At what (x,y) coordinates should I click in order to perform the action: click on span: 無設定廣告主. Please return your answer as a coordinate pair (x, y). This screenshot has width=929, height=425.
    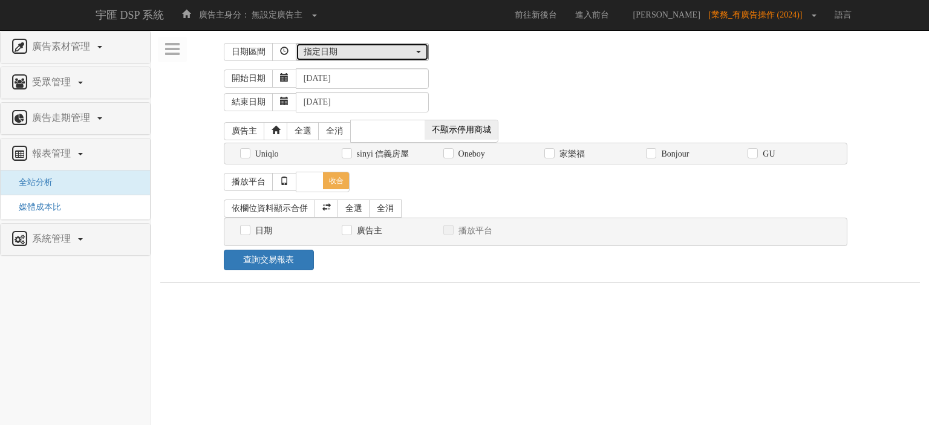
    Looking at the image, I should click on (277, 15).